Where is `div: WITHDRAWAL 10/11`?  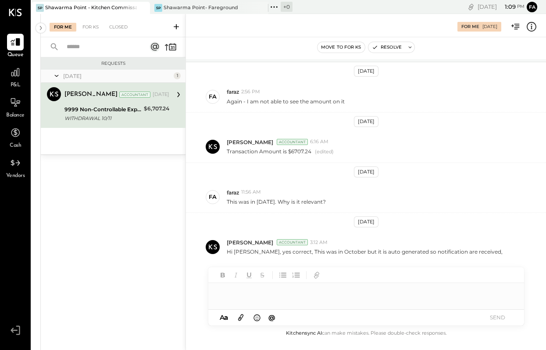 div: WITHDRAWAL 10/11 is located at coordinates (103, 118).